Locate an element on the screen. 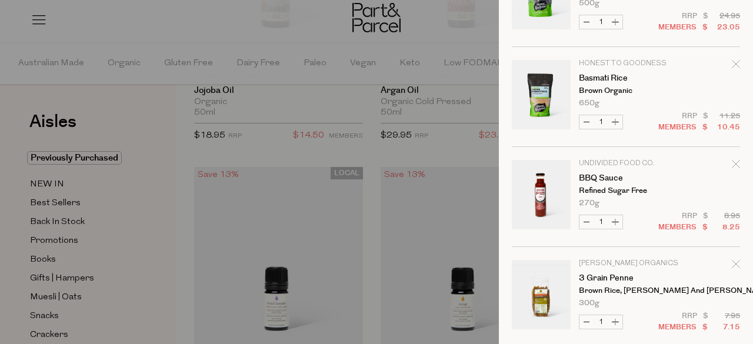  input: QTY 3 Grain Penne is located at coordinates (600, 322).